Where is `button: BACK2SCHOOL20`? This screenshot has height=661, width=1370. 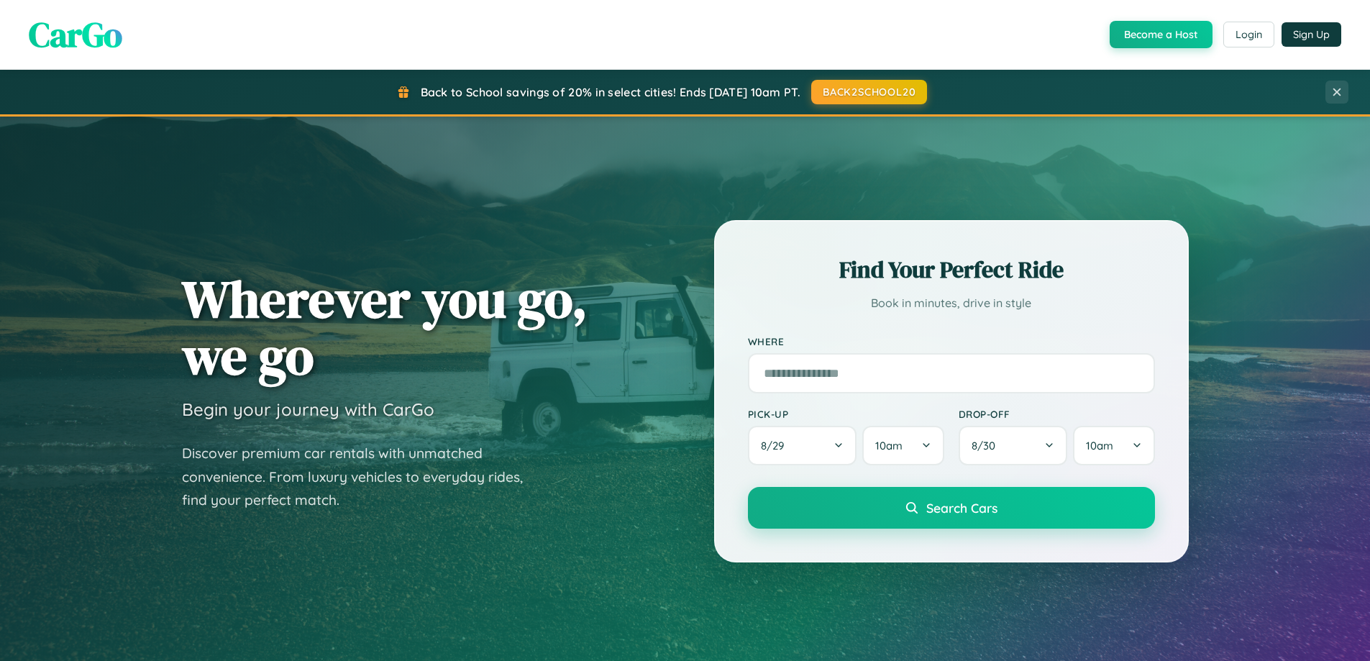 button: BACK2SCHOOL20 is located at coordinates (869, 92).